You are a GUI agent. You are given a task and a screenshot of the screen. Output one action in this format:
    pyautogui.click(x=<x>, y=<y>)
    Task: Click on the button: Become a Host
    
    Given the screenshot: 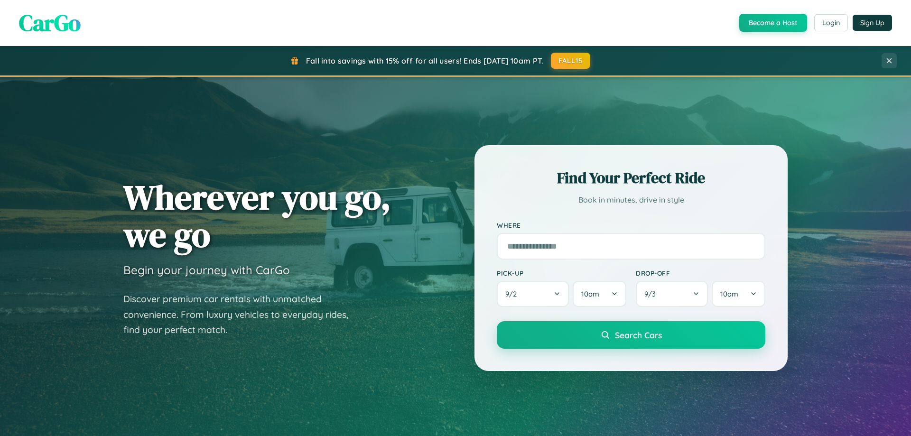 What is the action you would take?
    pyautogui.click(x=773, y=23)
    